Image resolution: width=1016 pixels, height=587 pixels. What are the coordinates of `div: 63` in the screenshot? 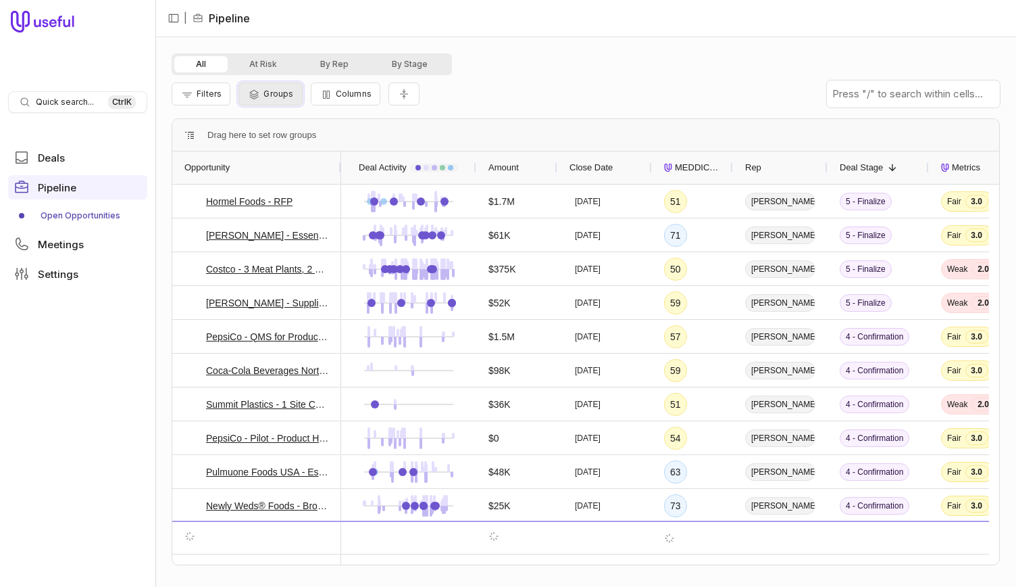 It's located at (676, 472).